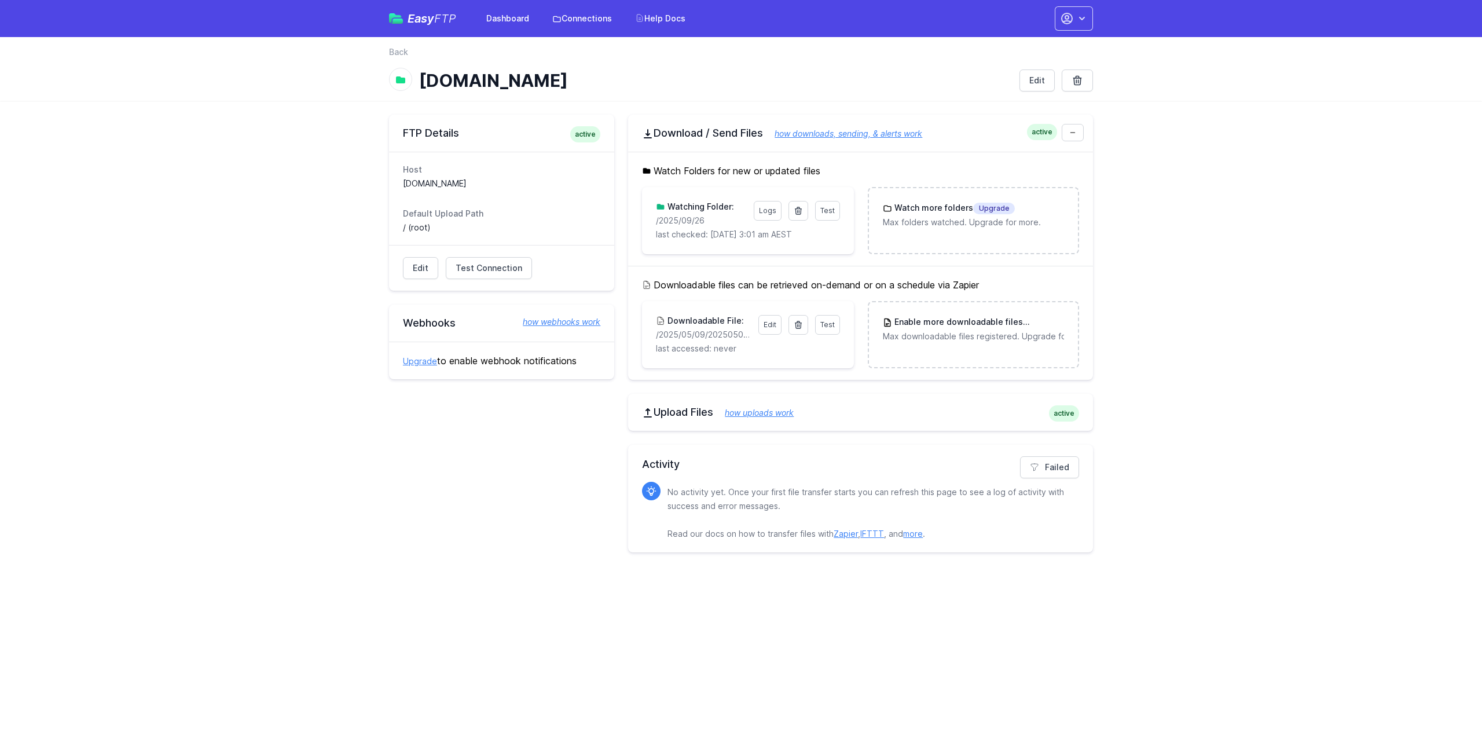 This screenshot has width=1482, height=736. I want to click on span: Easy, so click(432, 19).